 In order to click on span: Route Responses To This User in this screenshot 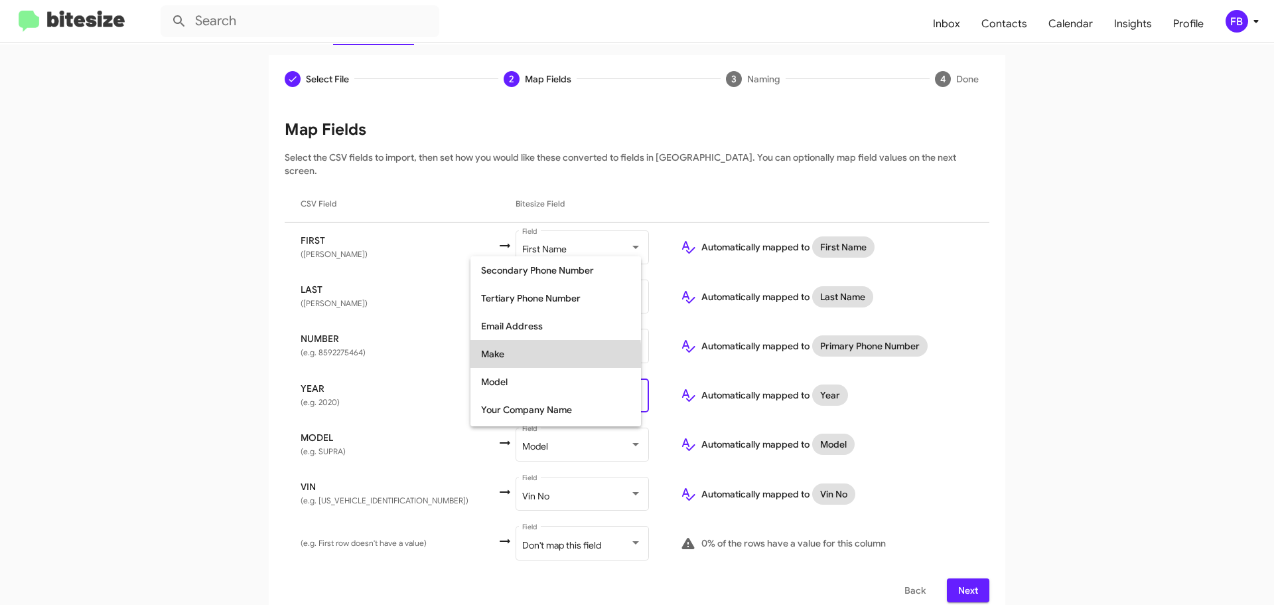, I will do `click(556, 437)`.